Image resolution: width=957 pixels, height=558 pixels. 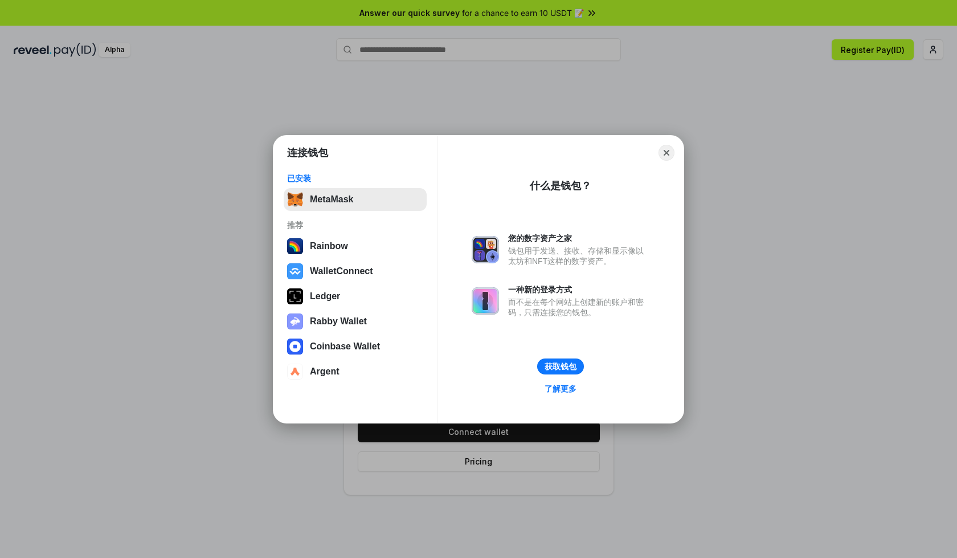 I want to click on div: MetaMask, so click(x=332, y=199).